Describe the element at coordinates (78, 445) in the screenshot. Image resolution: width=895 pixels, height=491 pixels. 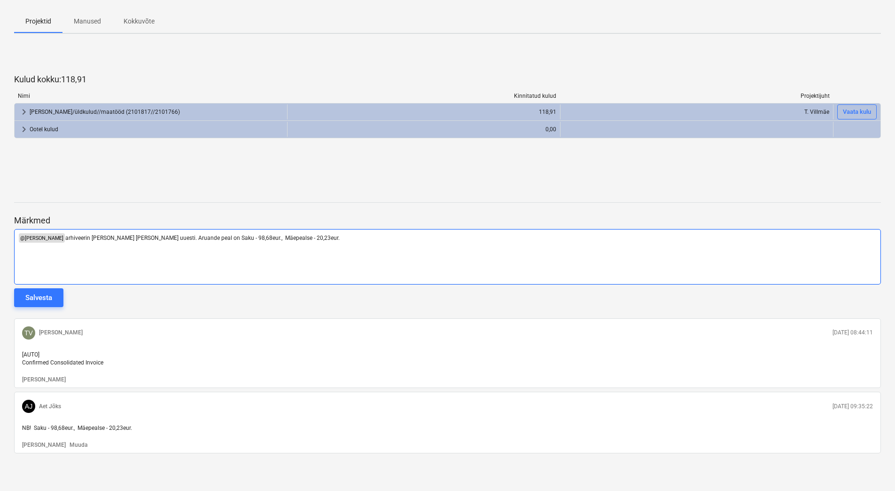
I see `button: Muuda` at that location.